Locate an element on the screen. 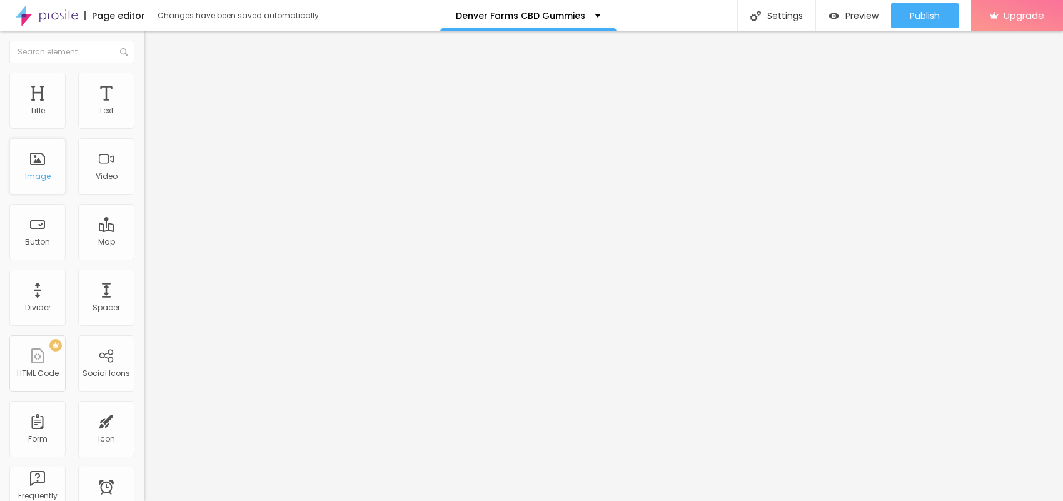 The width and height of the screenshot is (1063, 501). div: Icon is located at coordinates (106, 439).